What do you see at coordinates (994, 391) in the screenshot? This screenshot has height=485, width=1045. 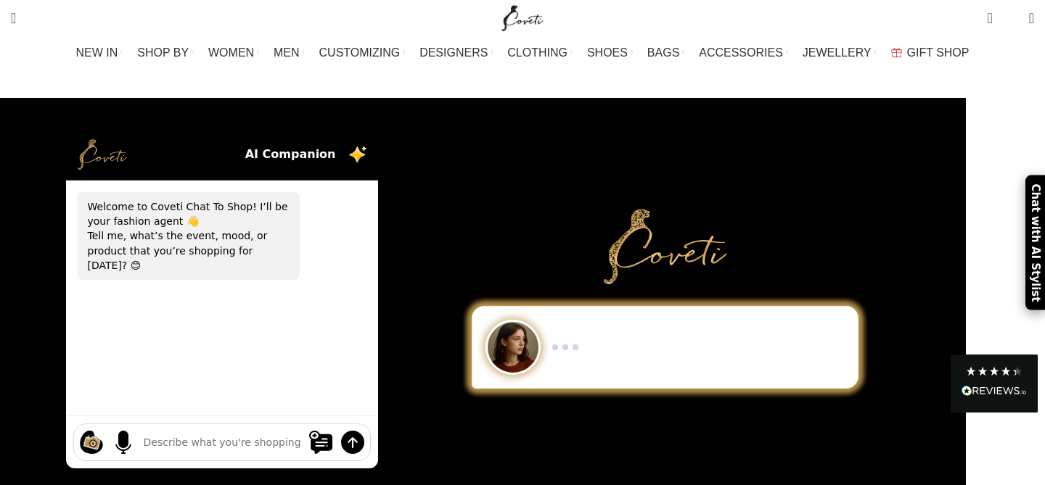 I see `img: REVIEWS.io` at bounding box center [994, 391].